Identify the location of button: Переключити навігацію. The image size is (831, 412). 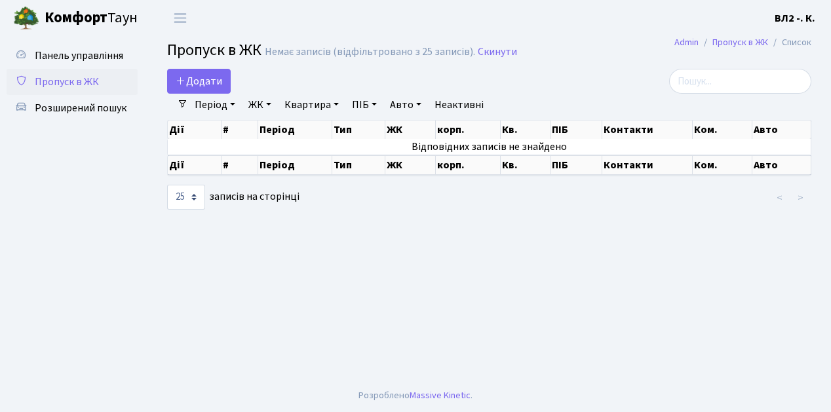
(180, 18).